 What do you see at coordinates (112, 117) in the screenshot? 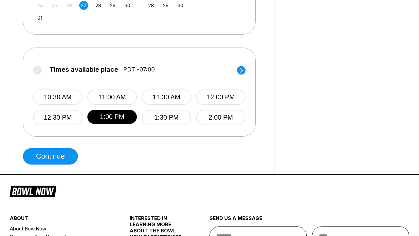
I see `button: 1:00 PM` at bounding box center [112, 117].